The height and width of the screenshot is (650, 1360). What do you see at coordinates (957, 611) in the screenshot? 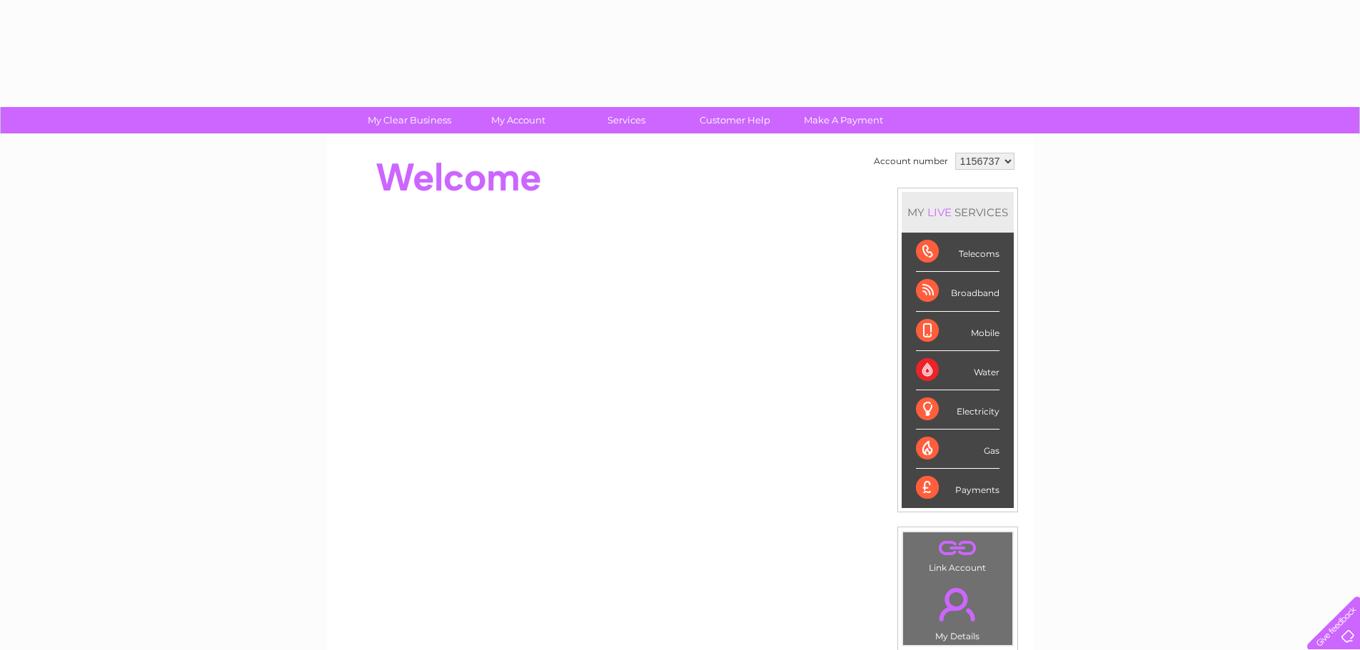
I see `td: My Details` at bounding box center [957, 611].